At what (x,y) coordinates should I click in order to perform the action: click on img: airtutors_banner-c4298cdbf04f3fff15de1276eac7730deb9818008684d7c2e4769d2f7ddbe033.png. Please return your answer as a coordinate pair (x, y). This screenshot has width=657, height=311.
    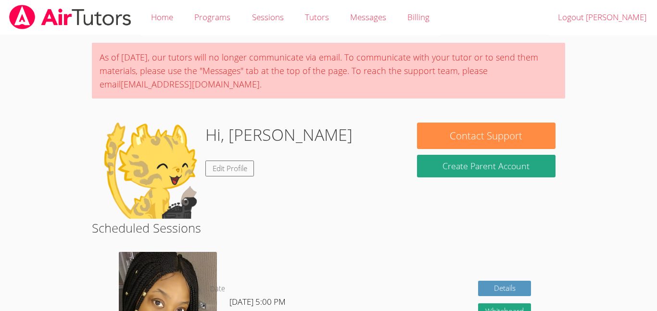
    Looking at the image, I should click on (70, 17).